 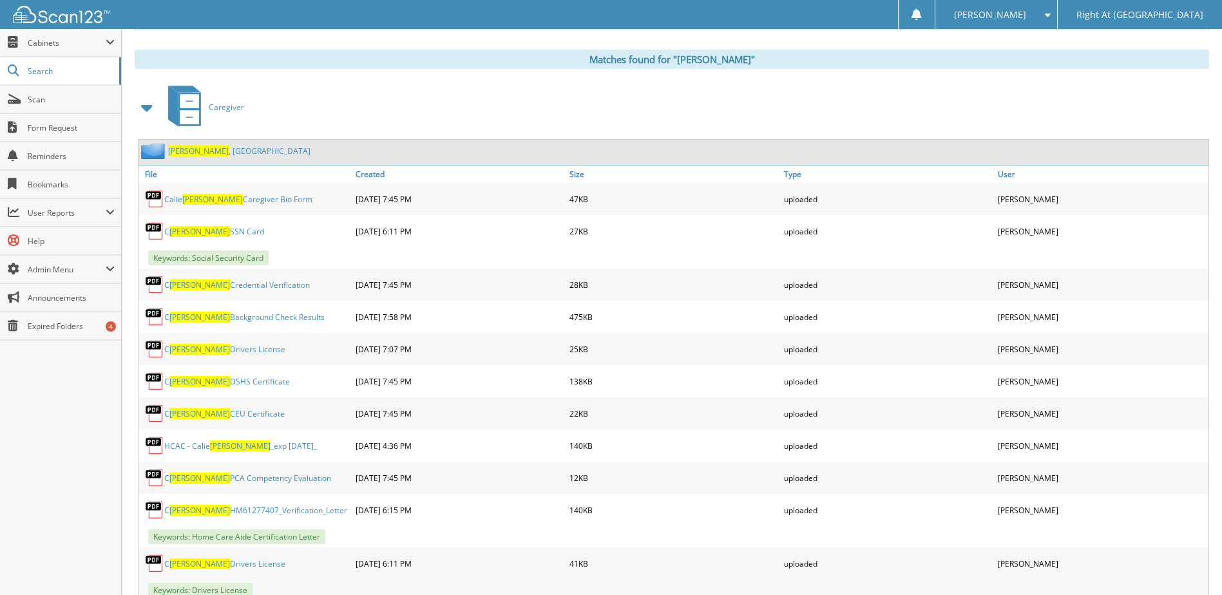 What do you see at coordinates (66, 269) in the screenshot?
I see `span: Admin Menu` at bounding box center [66, 269].